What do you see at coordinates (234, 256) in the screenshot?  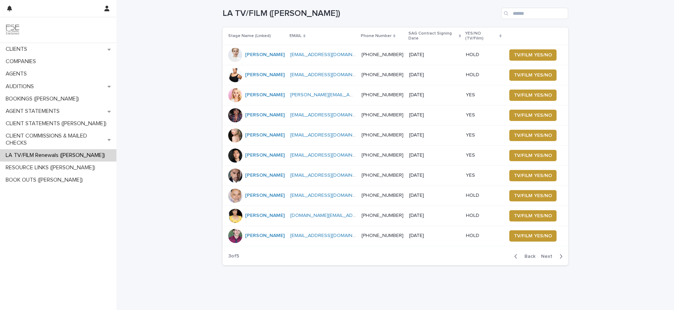 I see `p: 3 of 5` at bounding box center [234, 256].